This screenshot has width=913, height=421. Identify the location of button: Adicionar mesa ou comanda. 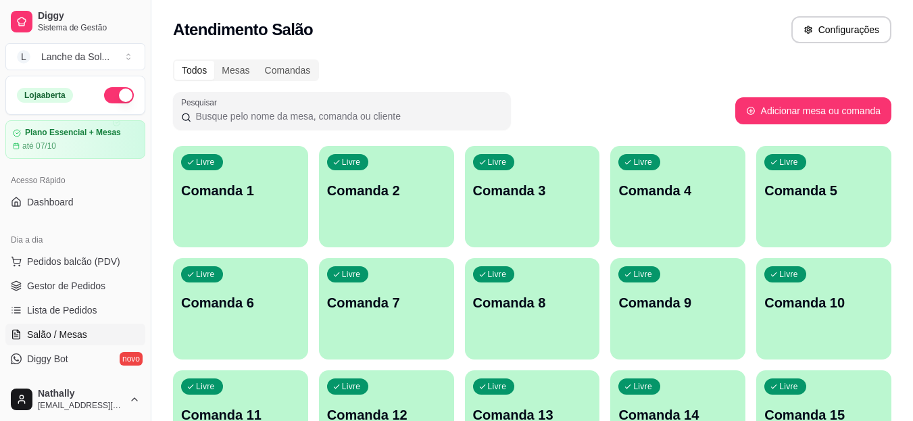
(813, 111).